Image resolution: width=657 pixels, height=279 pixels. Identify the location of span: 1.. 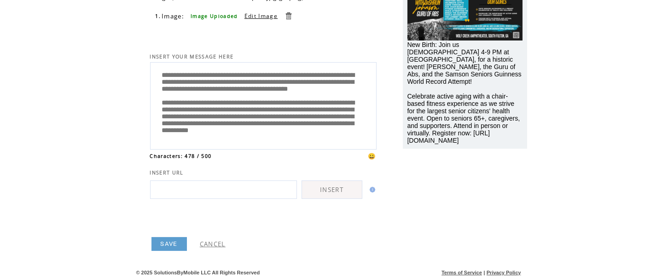
(158, 16).